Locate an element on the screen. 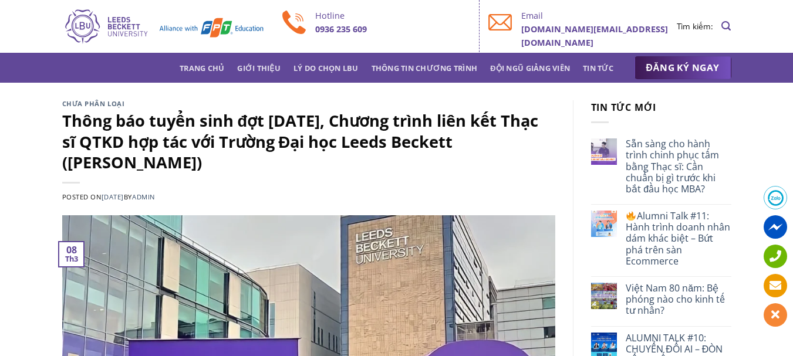 This screenshot has height=356, width=793. p: Email is located at coordinates (599, 15).